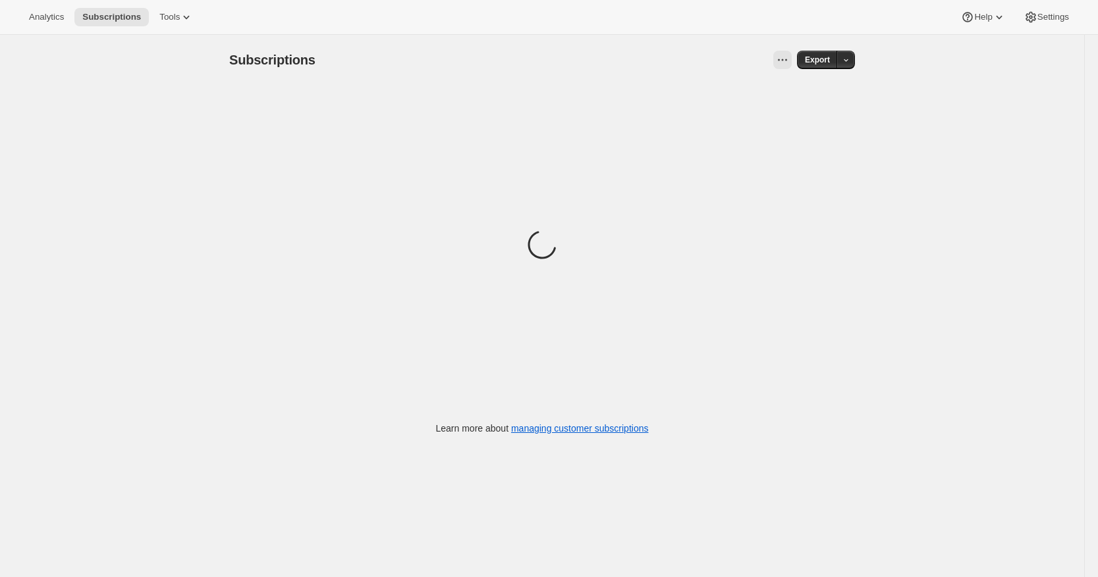 The width and height of the screenshot is (1098, 577). What do you see at coordinates (542, 429) in the screenshot?
I see `p: Learn more about` at bounding box center [542, 429].